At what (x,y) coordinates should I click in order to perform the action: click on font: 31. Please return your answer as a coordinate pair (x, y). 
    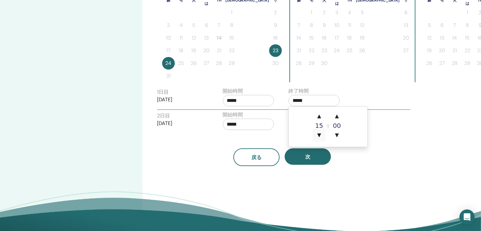
    Looking at the image, I should click on (169, 76).